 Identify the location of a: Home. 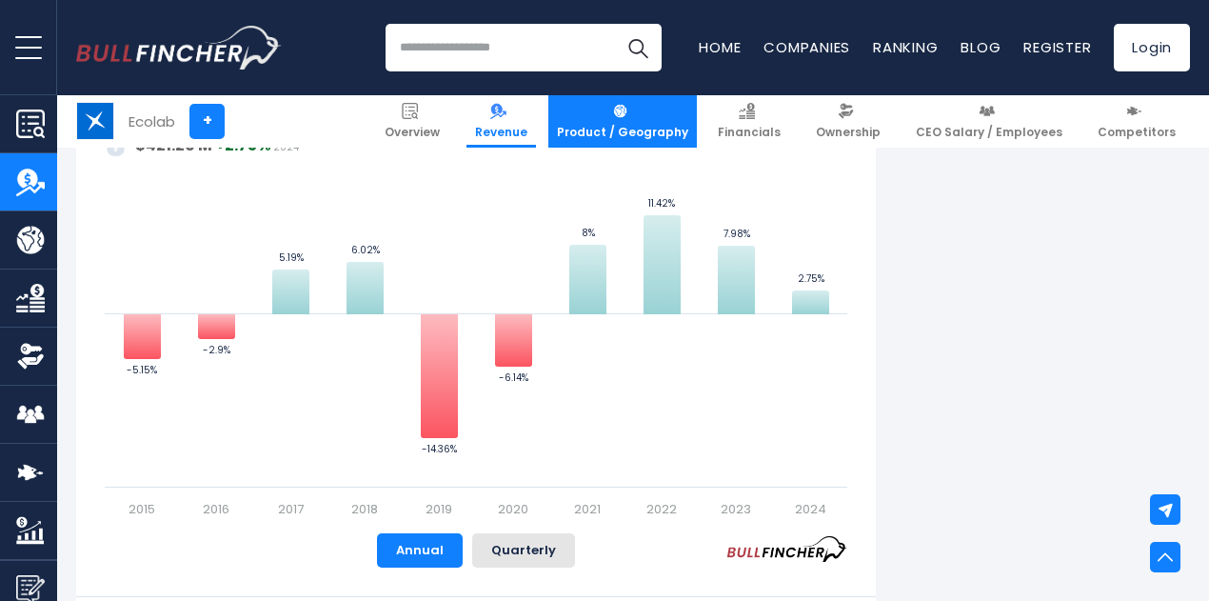
(719, 47).